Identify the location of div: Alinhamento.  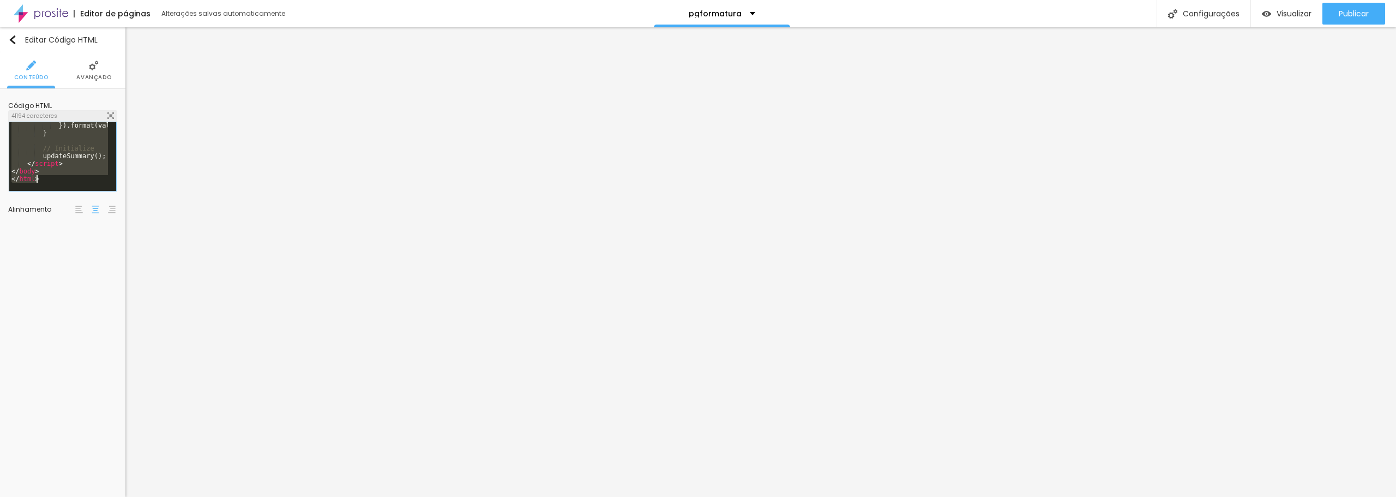
(41, 209).